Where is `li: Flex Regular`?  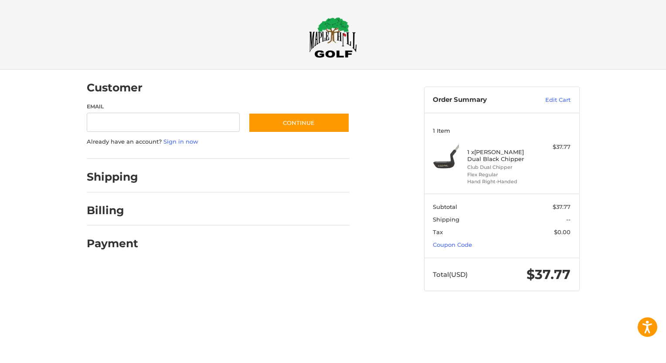
li: Flex Regular is located at coordinates (500, 175).